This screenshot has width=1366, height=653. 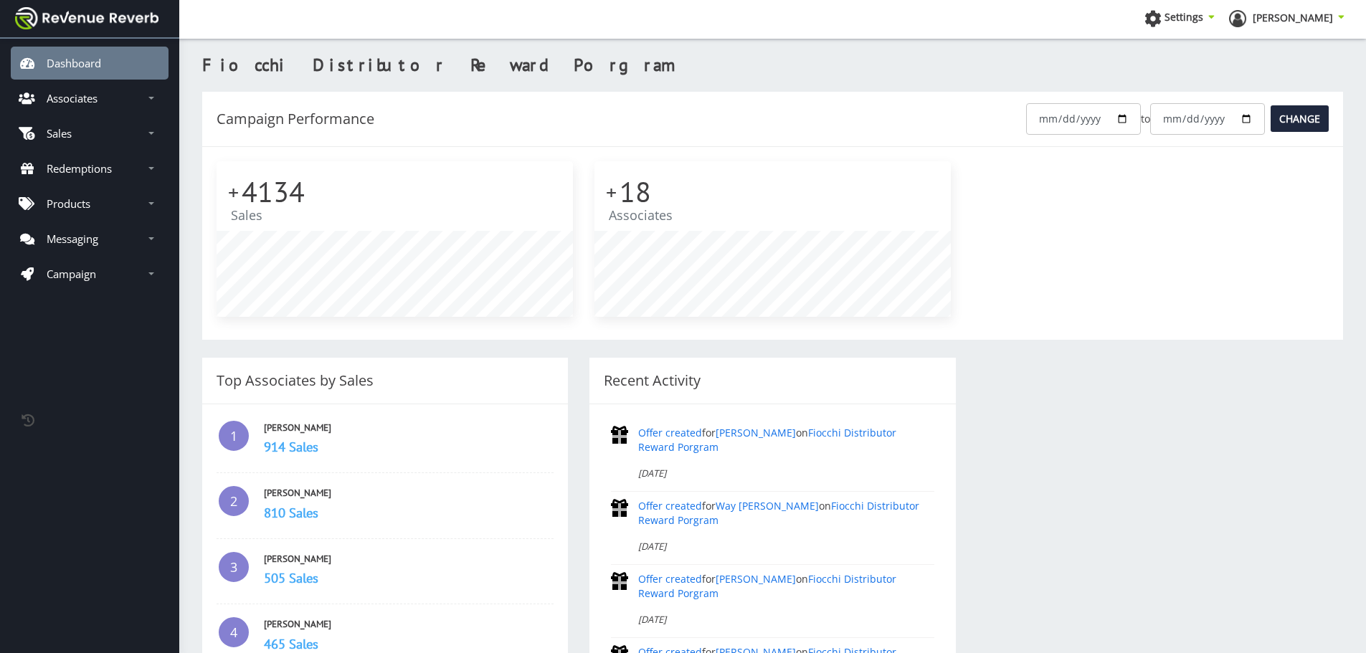 I want to click on h2: 4134, so click(x=394, y=191).